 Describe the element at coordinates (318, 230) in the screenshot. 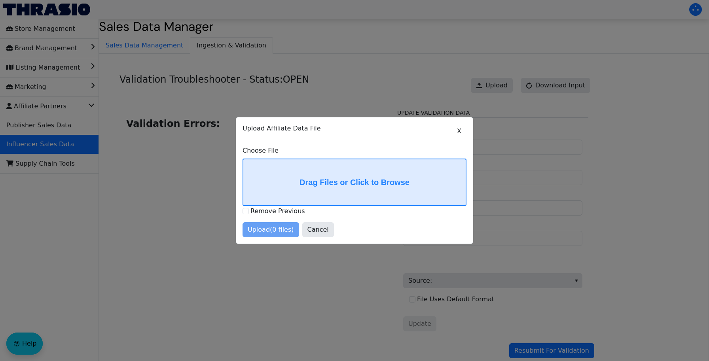

I see `button: Cancel` at that location.